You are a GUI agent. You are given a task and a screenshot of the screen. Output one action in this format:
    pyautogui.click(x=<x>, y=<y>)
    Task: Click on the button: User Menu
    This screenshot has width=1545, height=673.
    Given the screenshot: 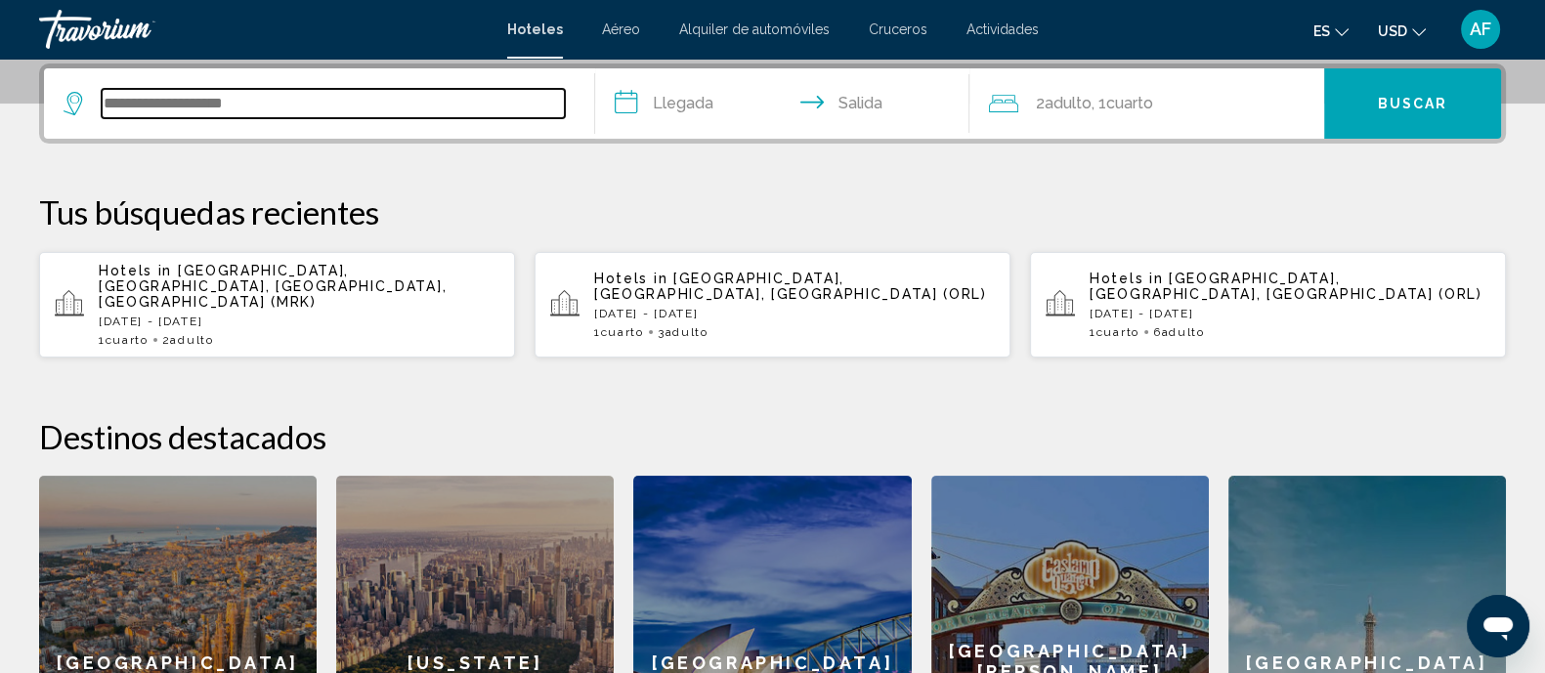 What is the action you would take?
    pyautogui.click(x=1481, y=29)
    